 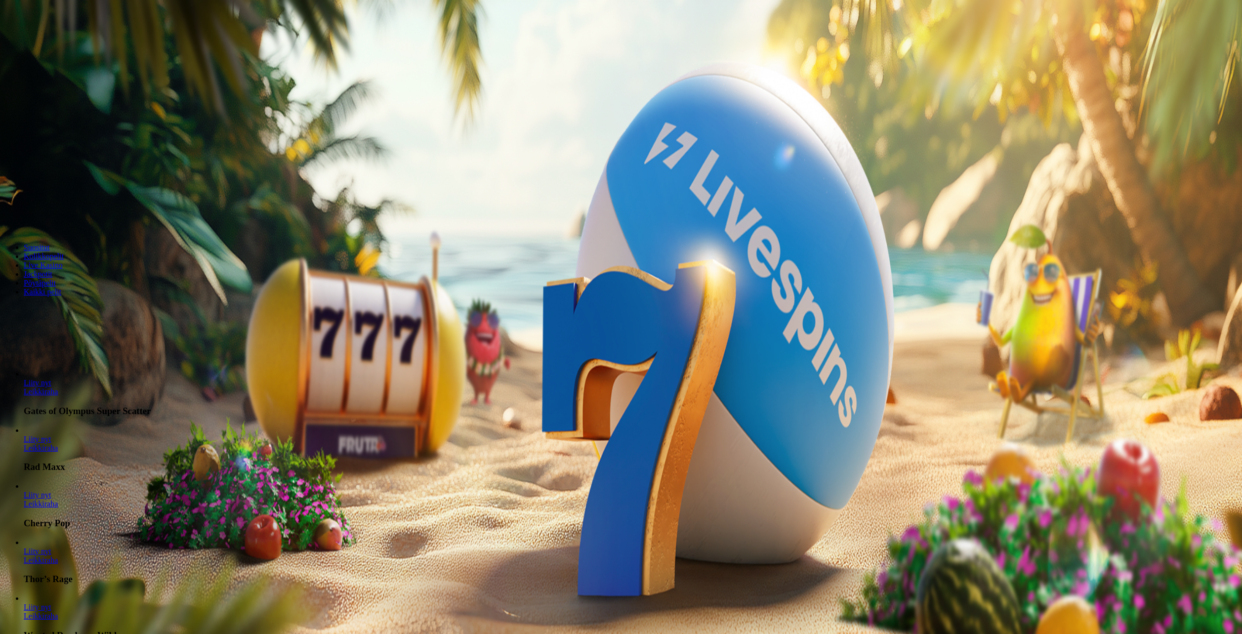 What do you see at coordinates (631, 393) in the screenshot?
I see `article: Gates of Olympus Super Scatter` at bounding box center [631, 393].